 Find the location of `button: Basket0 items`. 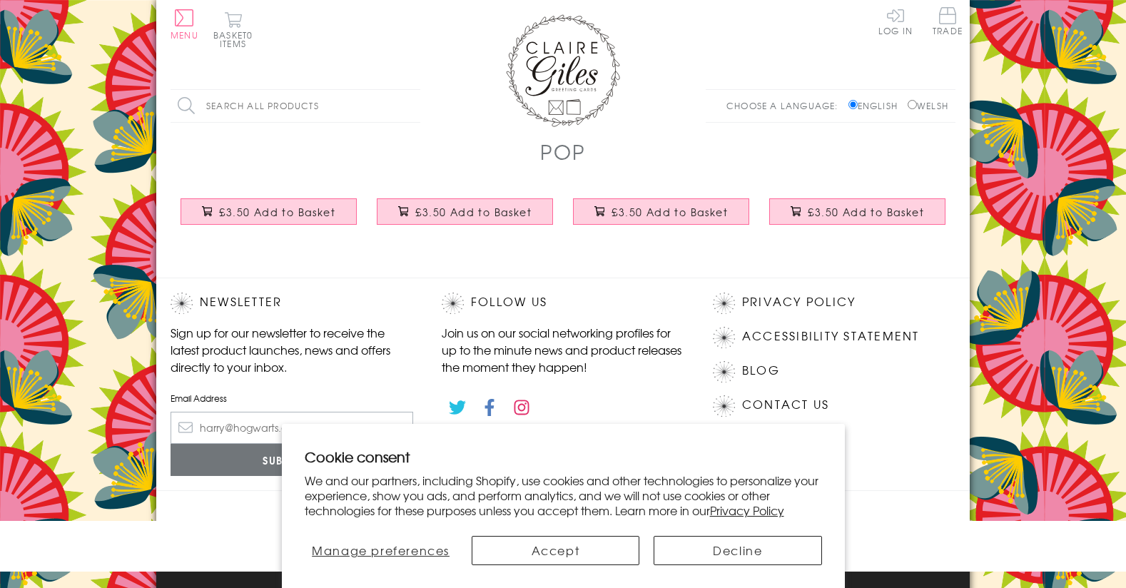

button: Basket0 items is located at coordinates (233, 29).